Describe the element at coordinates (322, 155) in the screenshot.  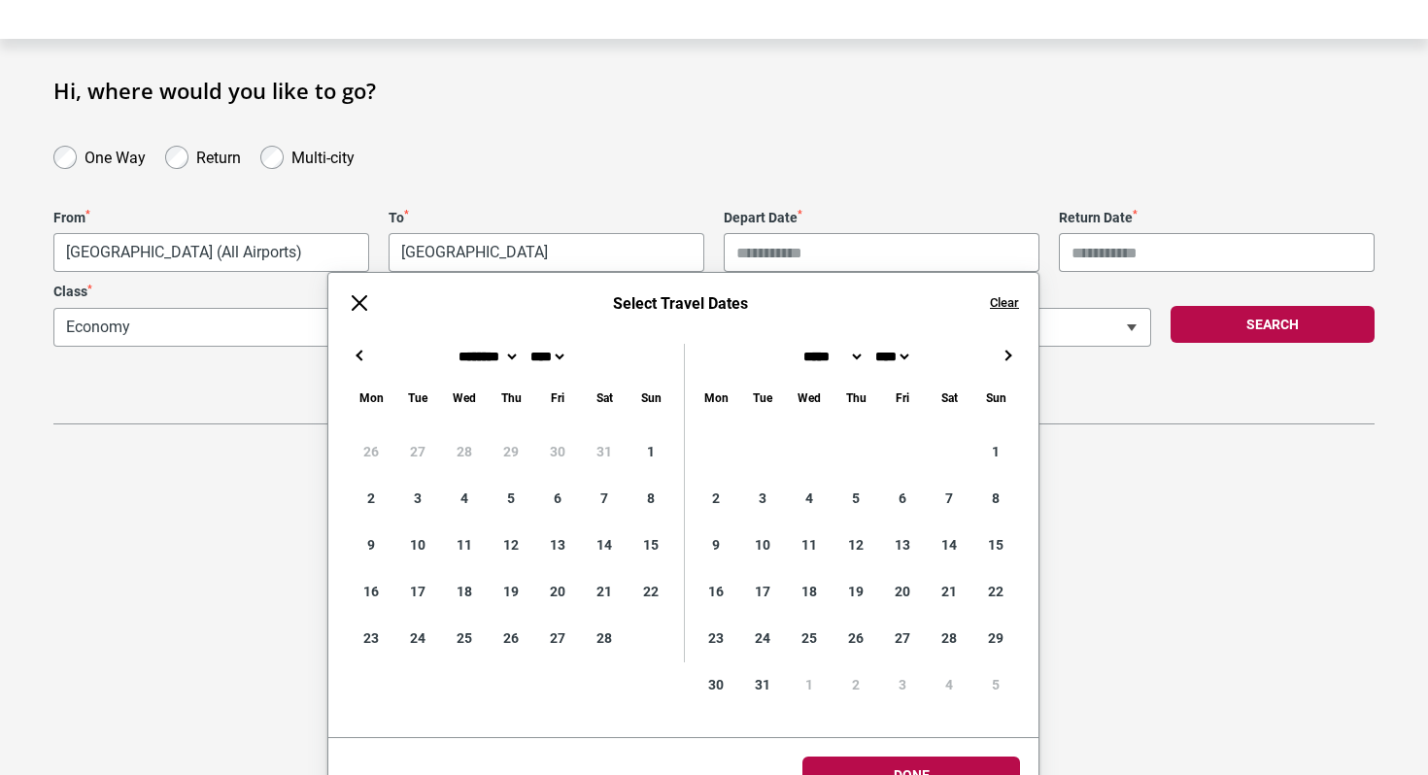
I see `label: Multi-city` at that location.